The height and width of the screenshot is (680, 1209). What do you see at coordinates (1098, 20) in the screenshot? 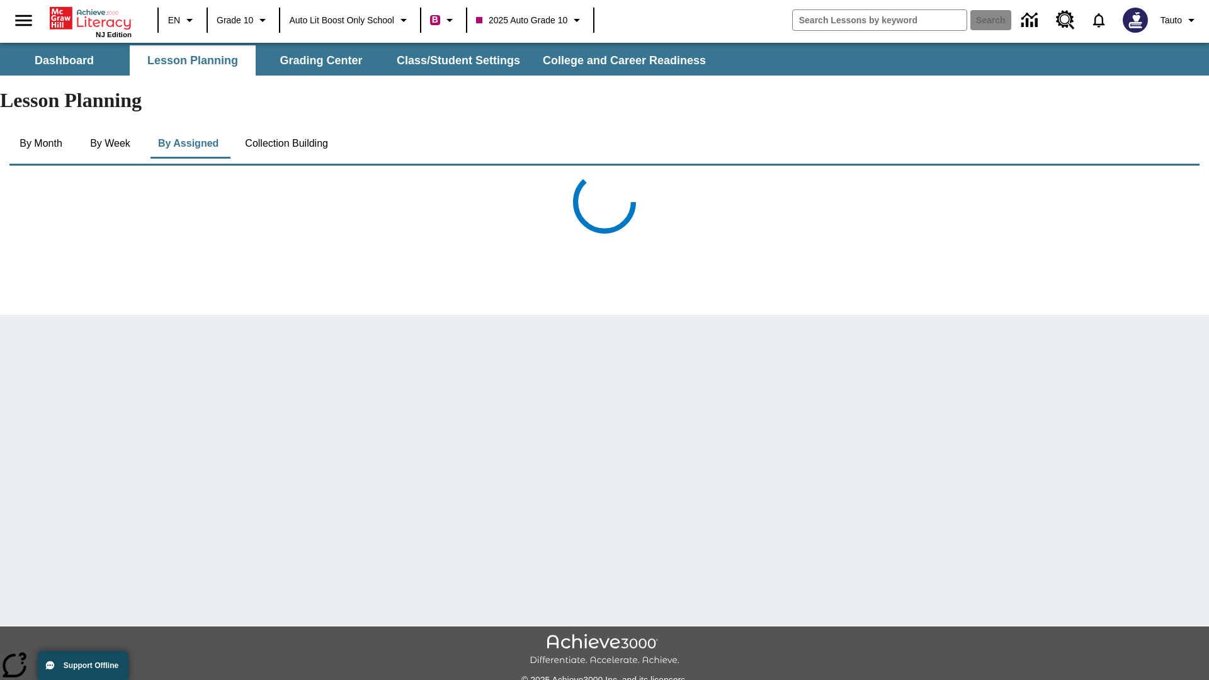
I see `a: Notifications` at bounding box center [1098, 20].